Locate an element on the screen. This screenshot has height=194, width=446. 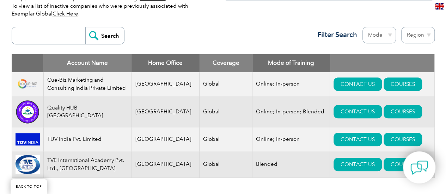
img: d3234973-b6af-ec11-983f-002248d39118-logo.gif is located at coordinates (28, 165).